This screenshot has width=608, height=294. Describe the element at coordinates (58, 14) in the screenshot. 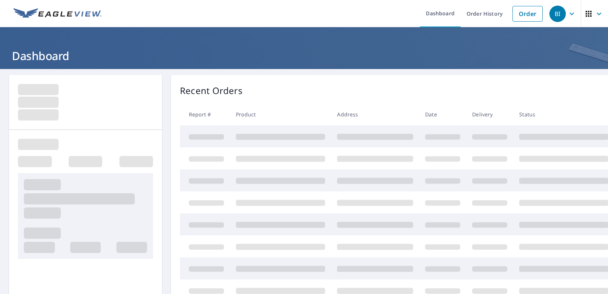

I see `img: EV Logo` at that location.